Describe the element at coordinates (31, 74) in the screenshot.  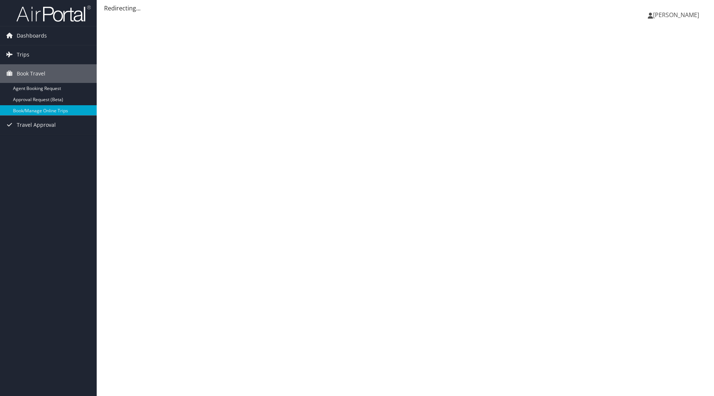
I see `span: Book Travel` at that location.